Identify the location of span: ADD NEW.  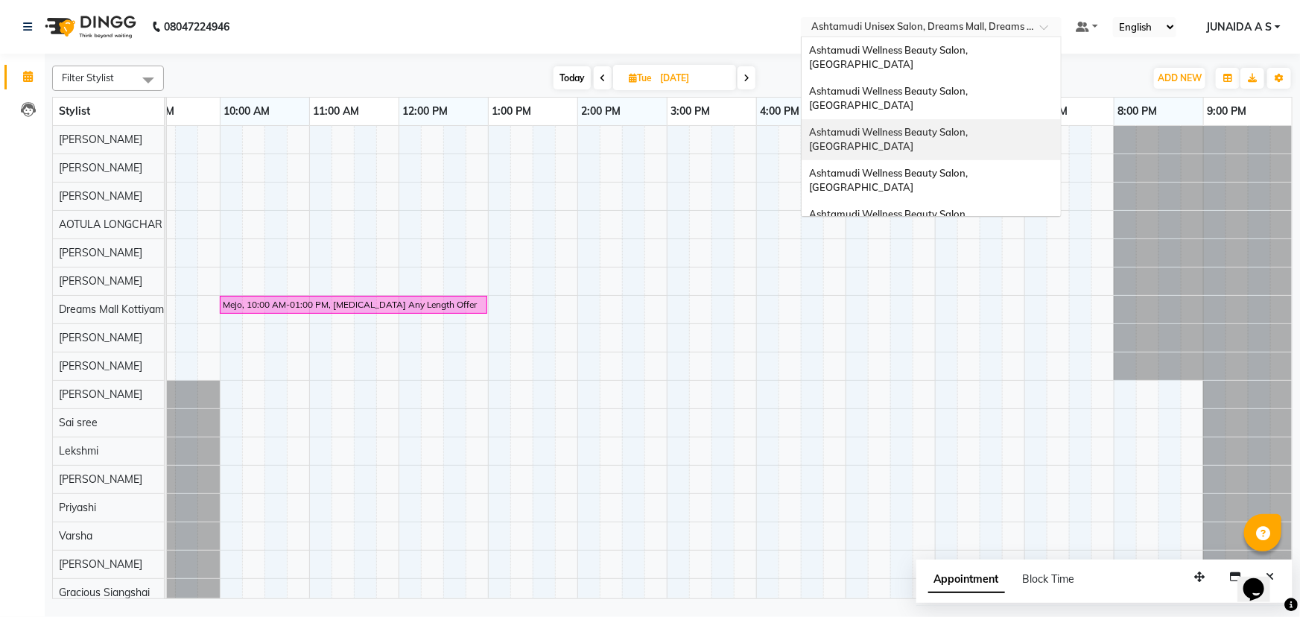
(1180, 78).